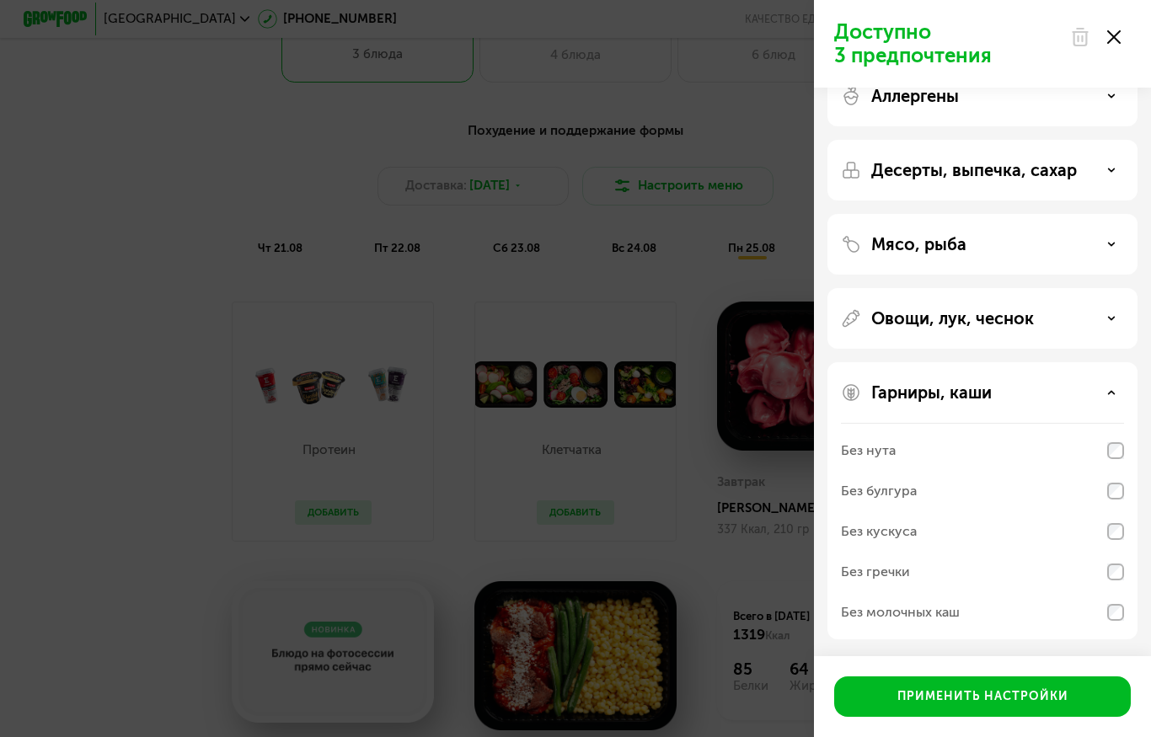 Image resolution: width=1151 pixels, height=737 pixels. I want to click on p: Овощи, лук, чеснок, so click(952, 318).